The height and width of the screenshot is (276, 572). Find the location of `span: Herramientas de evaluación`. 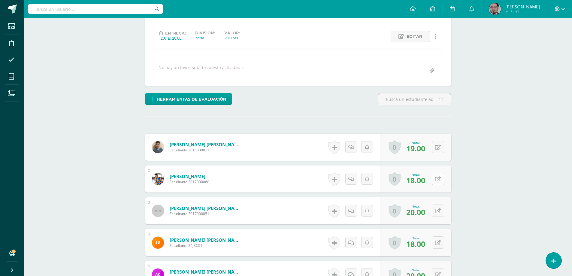

span: Herramientas de evaluación is located at coordinates (191, 99).